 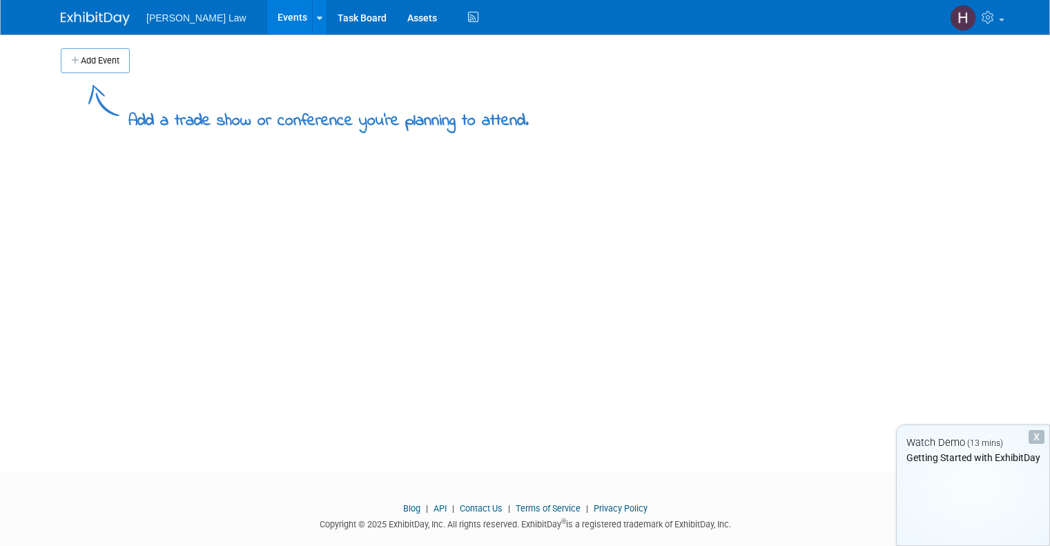 I want to click on div: Dismiss, so click(x=1036, y=437).